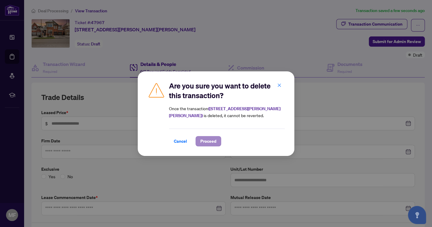  I want to click on span: Proceed, so click(208, 141).